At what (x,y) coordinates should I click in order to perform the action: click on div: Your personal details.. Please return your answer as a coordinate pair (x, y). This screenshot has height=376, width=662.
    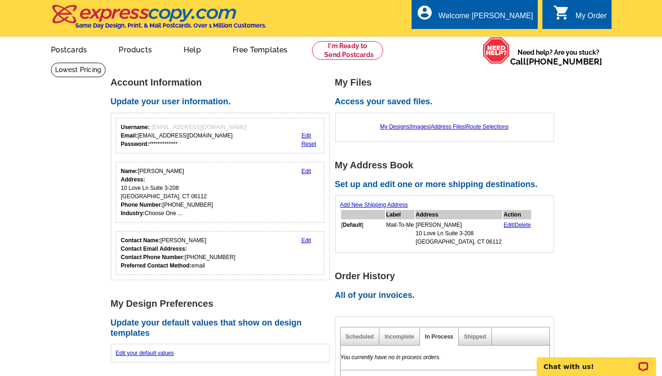
    Looking at the image, I should click on (220, 192).